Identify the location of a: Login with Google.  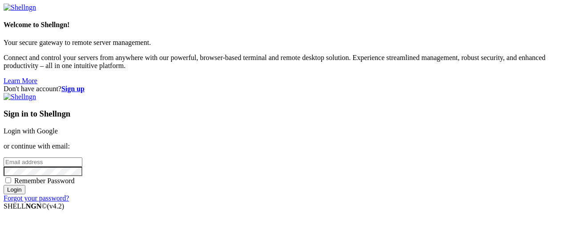
(31, 131).